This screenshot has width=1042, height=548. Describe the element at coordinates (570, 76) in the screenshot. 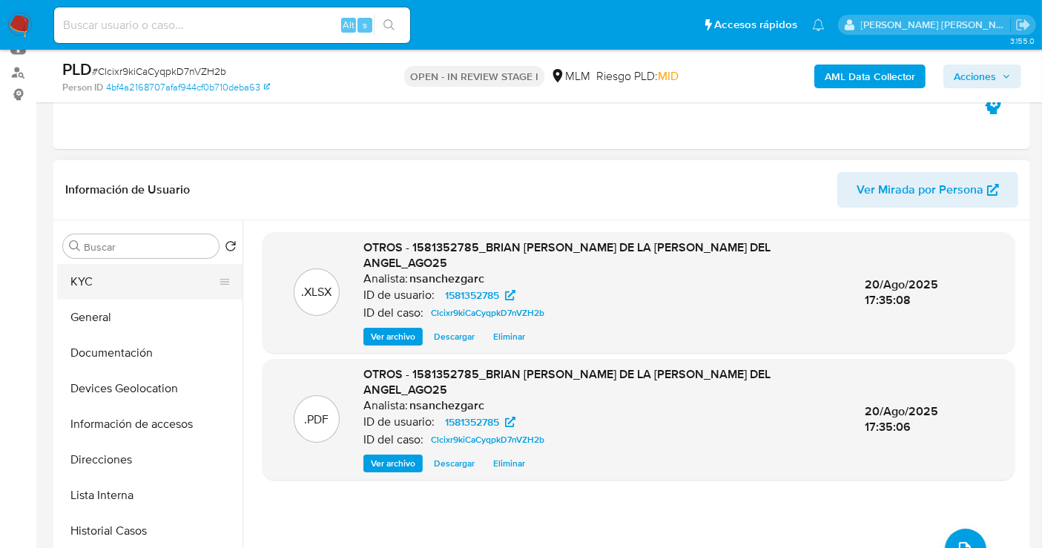

I see `div: MLM` at that location.